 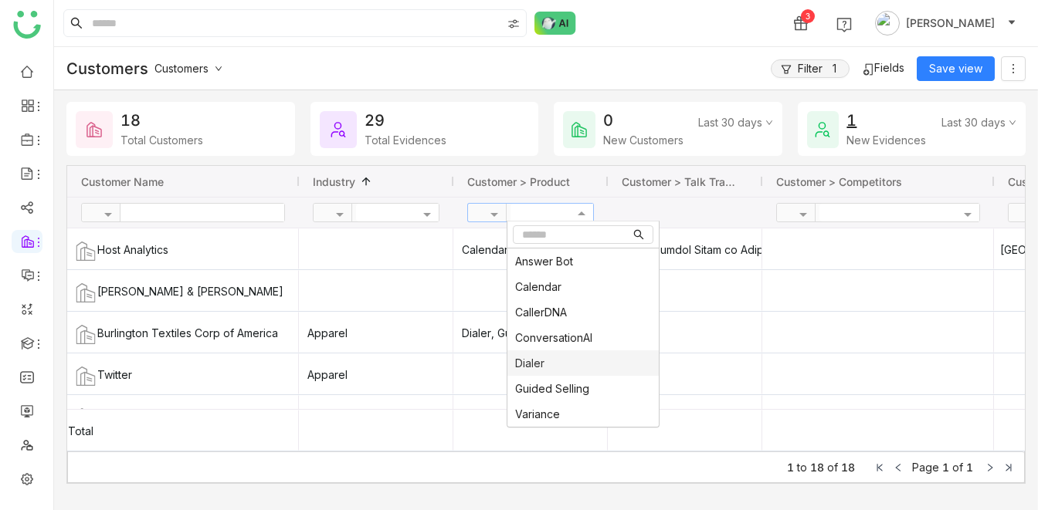 What do you see at coordinates (94, 130) in the screenshot?
I see `img: total-customers.svg` at bounding box center [94, 130].